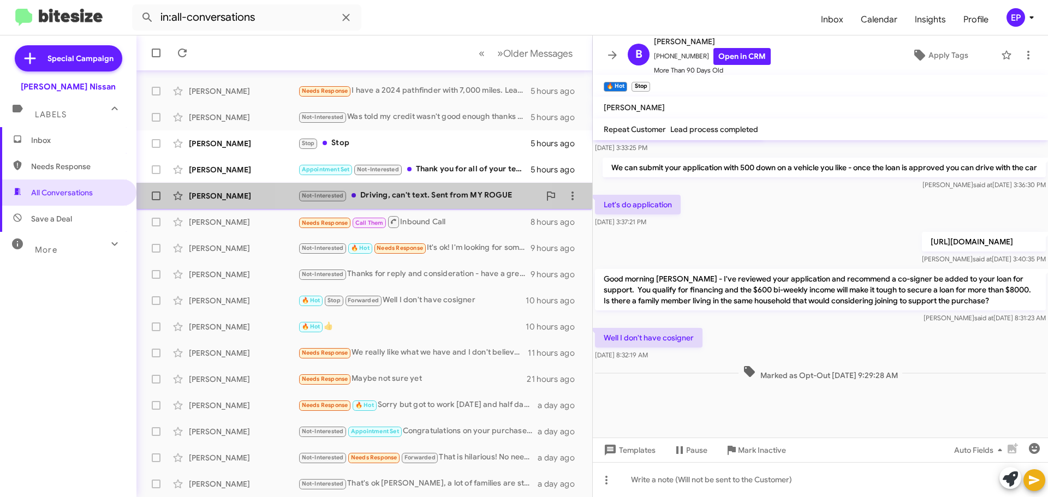 The height and width of the screenshot is (497, 1048). Describe the element at coordinates (68, 58) in the screenshot. I see `a: Special Campaign` at that location.